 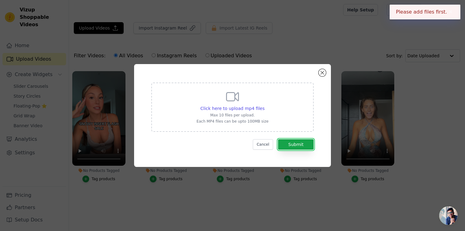 I want to click on button: Cancel, so click(x=263, y=144).